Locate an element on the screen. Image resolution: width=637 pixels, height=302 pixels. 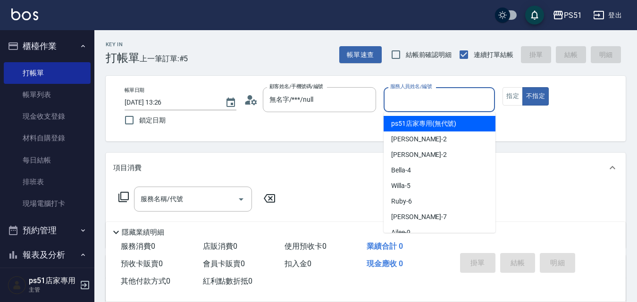
a: 每日結帳 is located at coordinates (47, 160).